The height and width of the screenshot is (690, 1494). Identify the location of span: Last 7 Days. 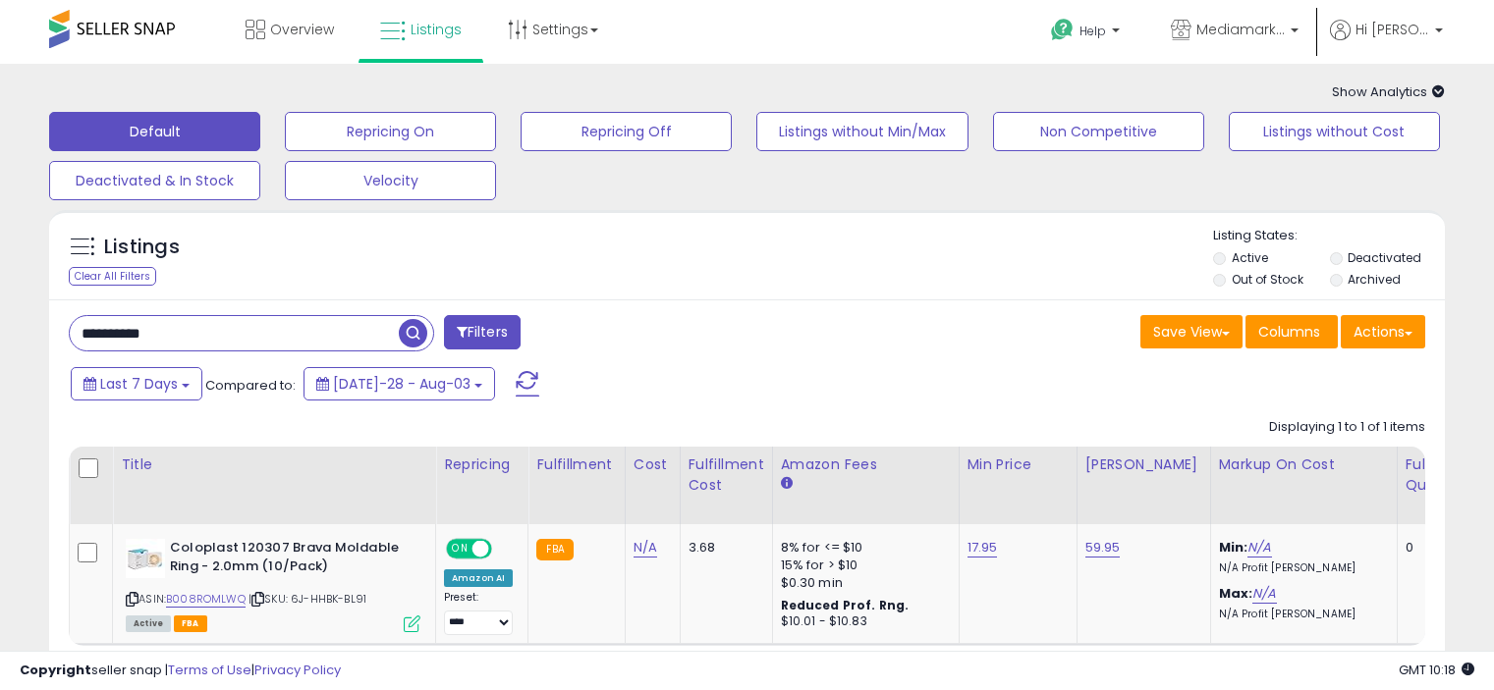
(138, 384).